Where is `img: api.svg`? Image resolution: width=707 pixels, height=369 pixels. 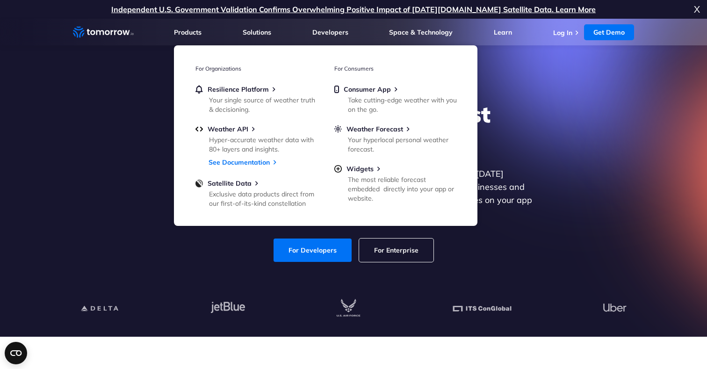
img: api.svg is located at coordinates (199, 129).